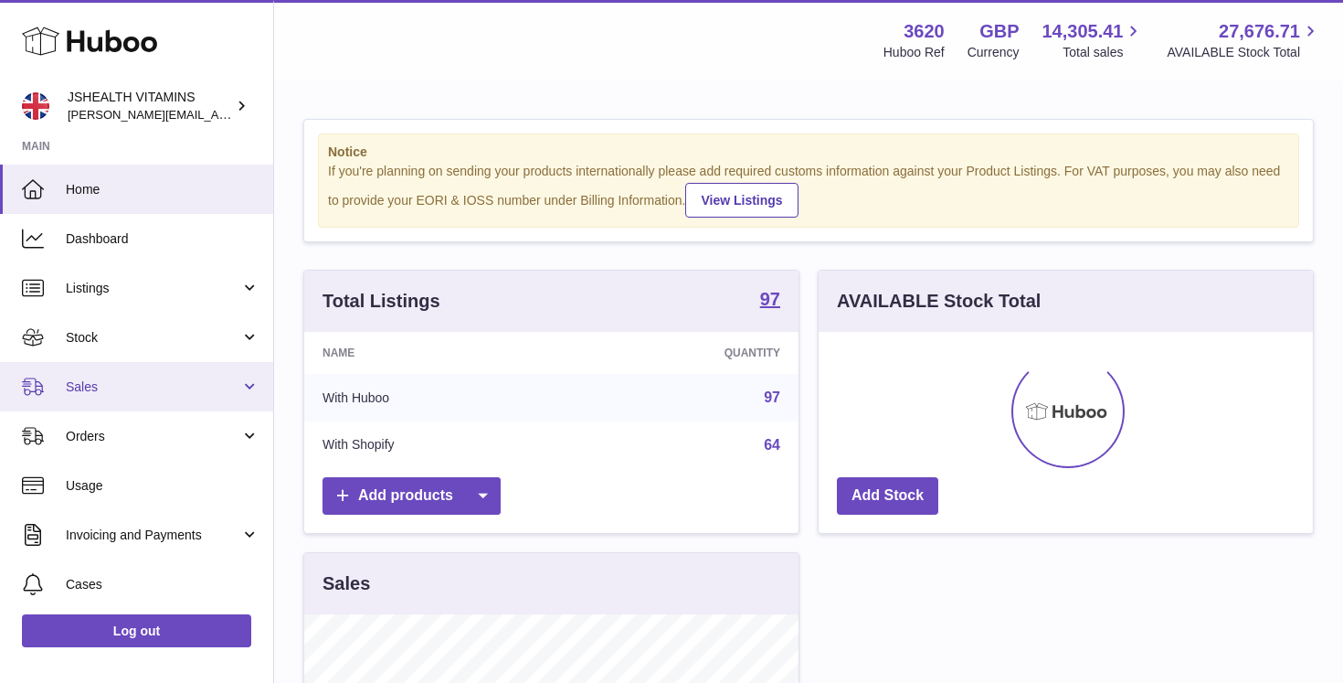  I want to click on h3: Sales, so click(346, 583).